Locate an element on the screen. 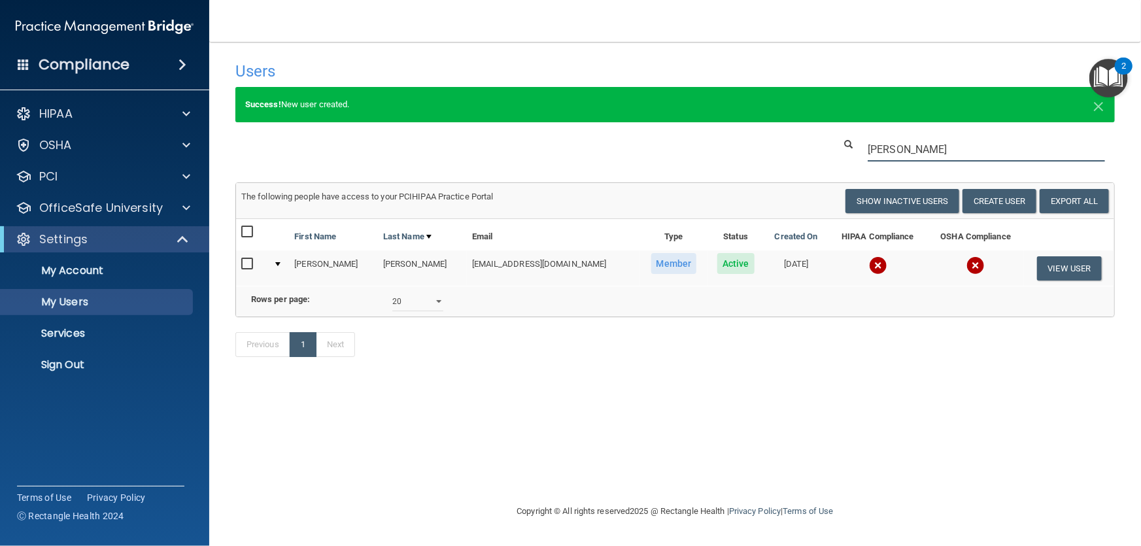 This screenshot has width=1141, height=546. th: HIPAA Compliance is located at coordinates (878, 235).